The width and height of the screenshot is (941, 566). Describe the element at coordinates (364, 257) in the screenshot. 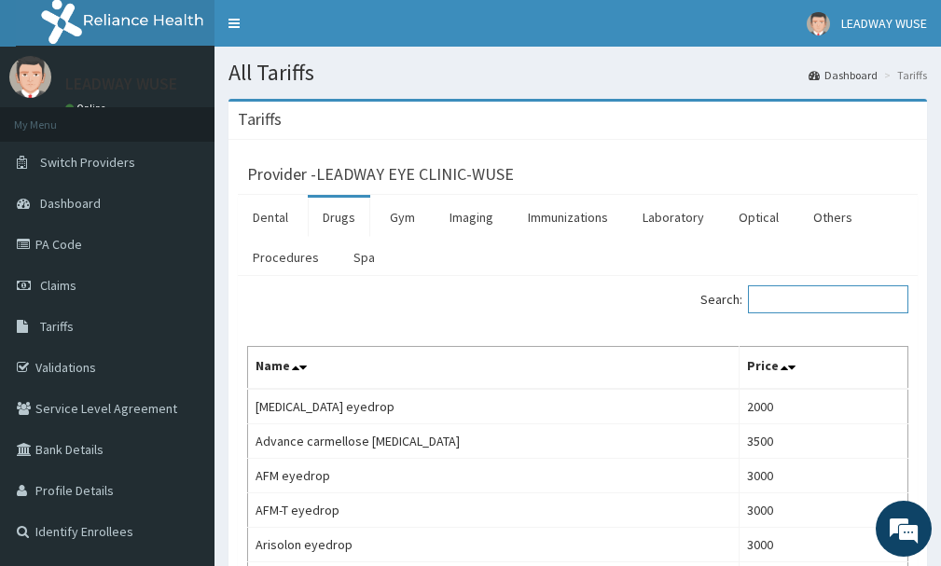

I see `a: Spa` at that location.